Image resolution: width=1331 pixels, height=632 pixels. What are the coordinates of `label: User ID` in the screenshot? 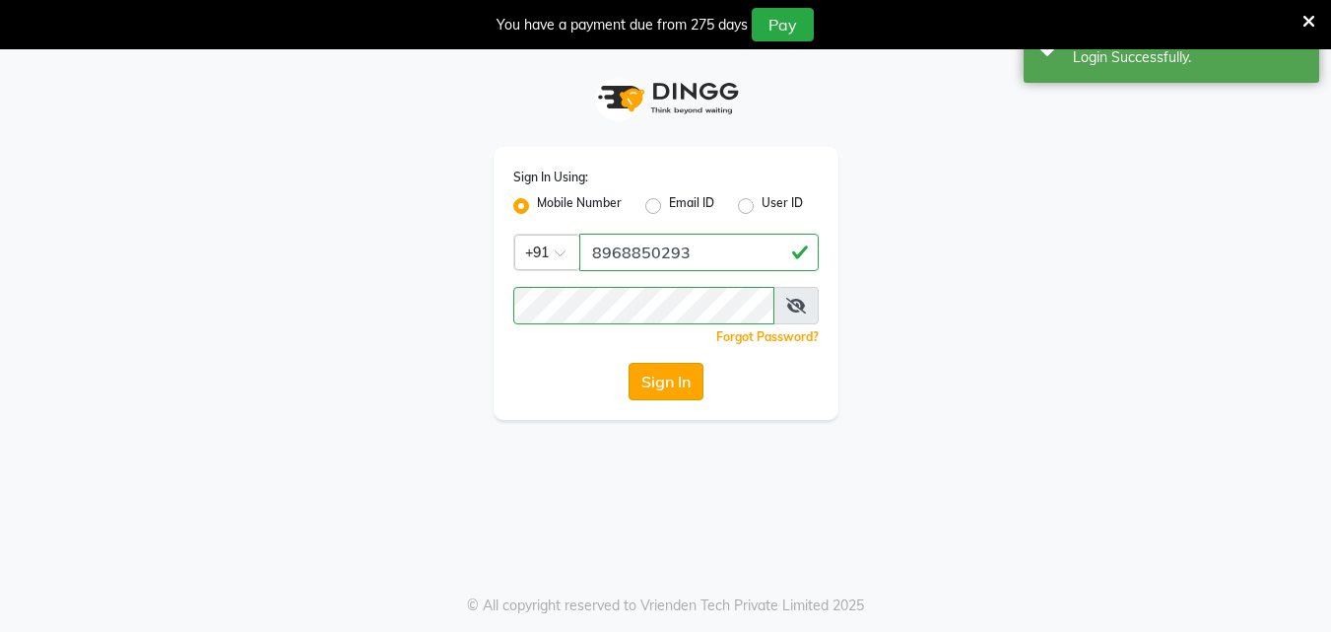 It's located at (782, 206).